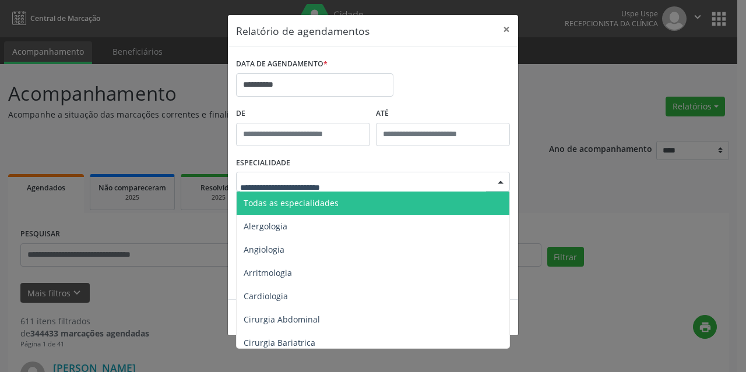 This screenshot has height=372, width=746. What do you see at coordinates (267, 273) in the screenshot?
I see `span: Arritmologia` at bounding box center [267, 273].